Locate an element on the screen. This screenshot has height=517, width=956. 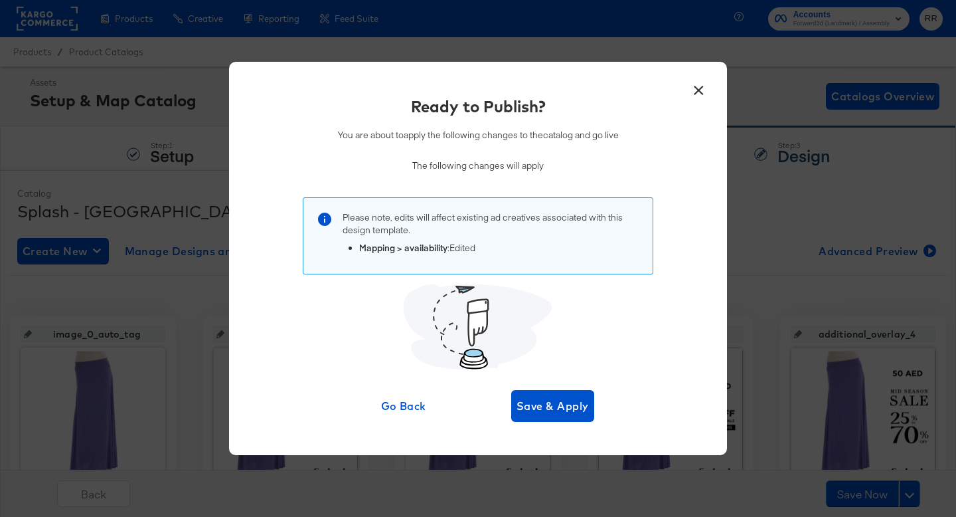
p: Please note, edits will affect existing ad creatives associated with this design template . is located at coordinates (491, 223).